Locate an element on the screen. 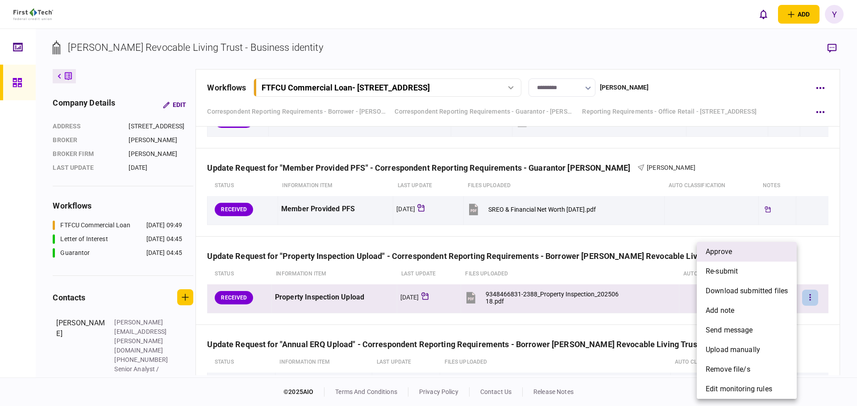  span: edit monitoring rules is located at coordinates (738, 389).